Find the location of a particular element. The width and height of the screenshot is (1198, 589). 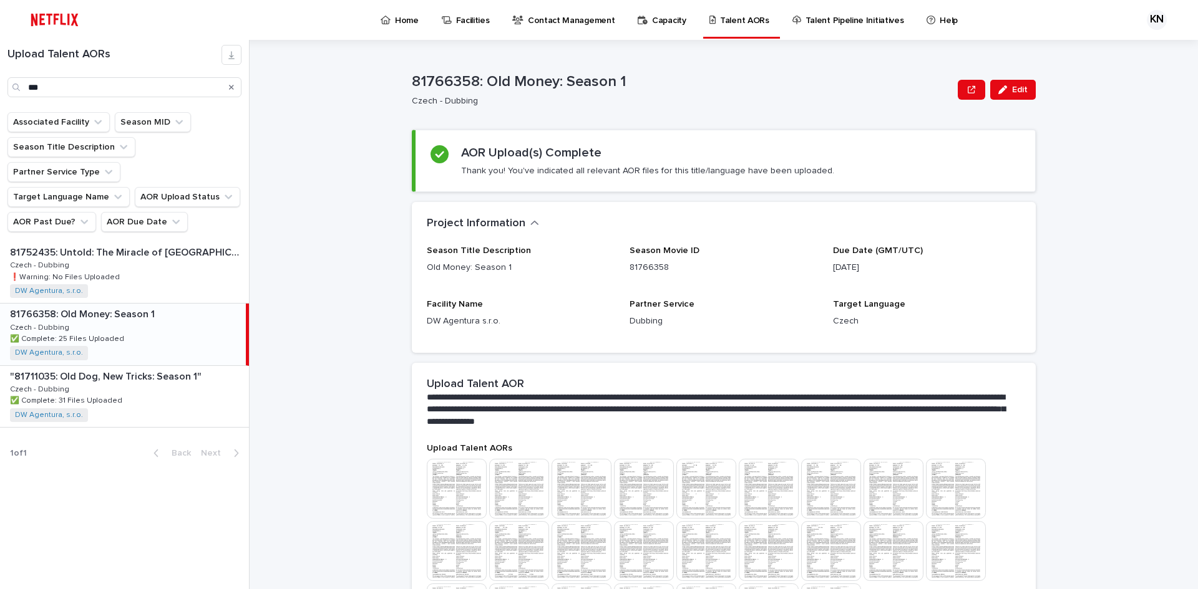

p: ❗️Warning: No Files Uploaded is located at coordinates (66, 276).